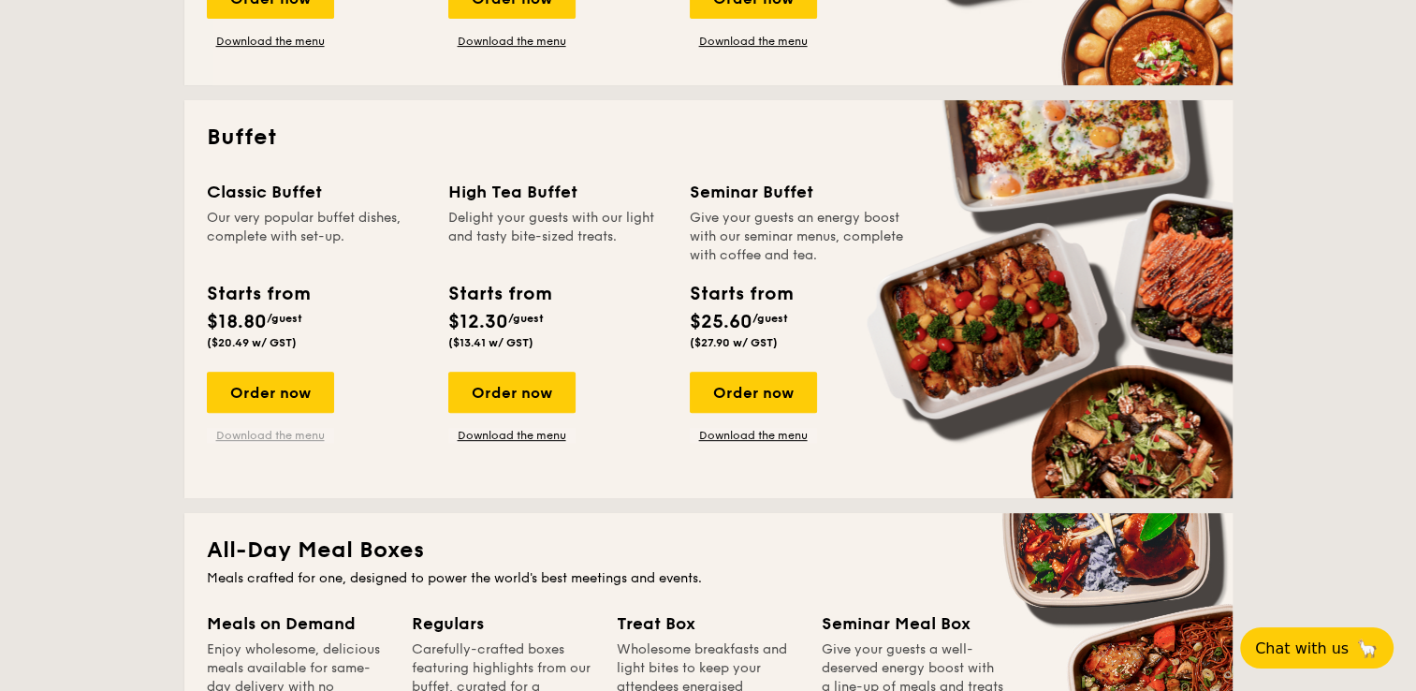 The height and width of the screenshot is (691, 1416). I want to click on div: Seminar Meal Box, so click(912, 623).